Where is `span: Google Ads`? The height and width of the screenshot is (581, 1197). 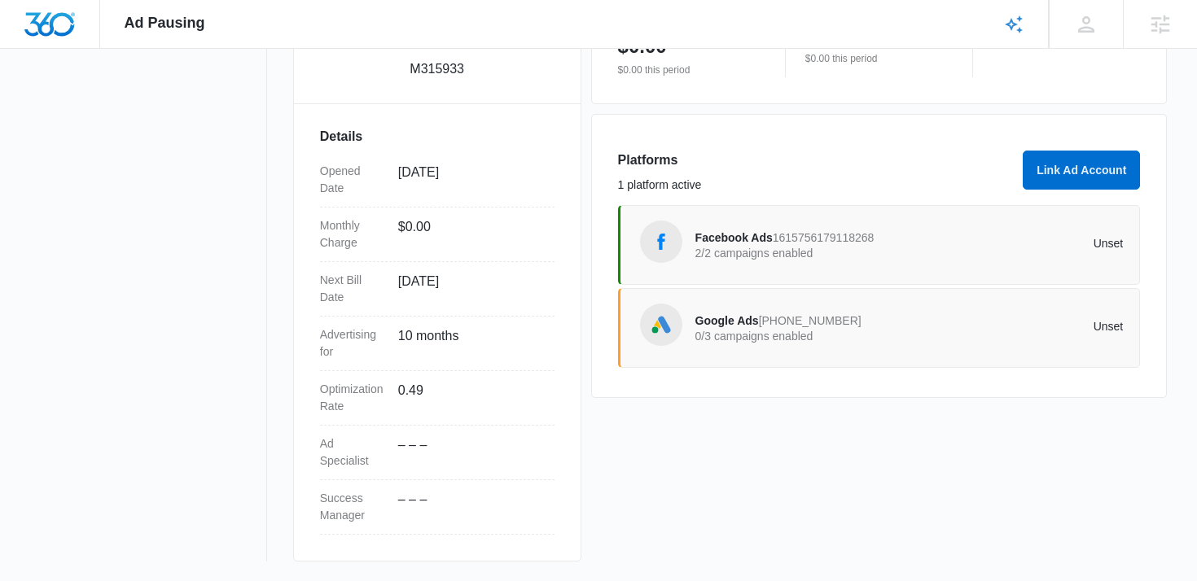
span: Google Ads is located at coordinates (727, 321).